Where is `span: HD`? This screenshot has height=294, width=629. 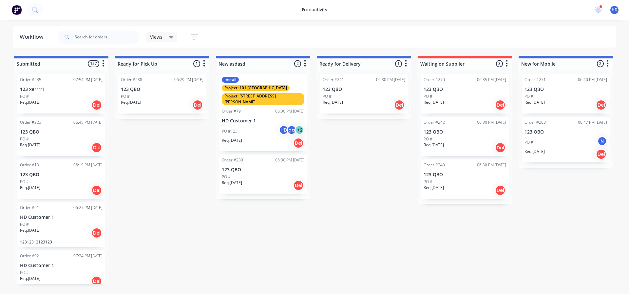
span: HD is located at coordinates (615, 10).